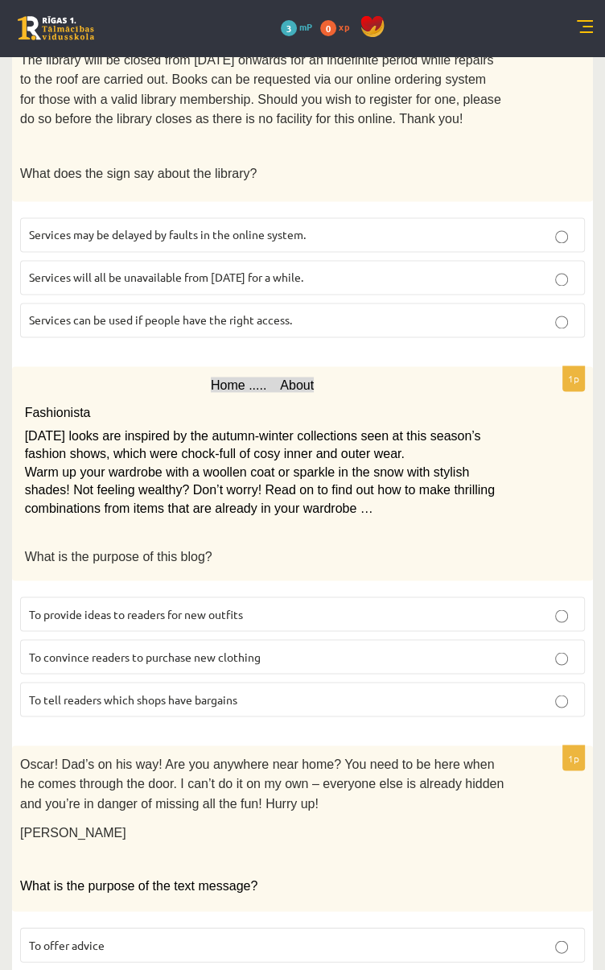 Image resolution: width=605 pixels, height=970 pixels. I want to click on input: Services may be delayed by faults in the online system., so click(562, 237).